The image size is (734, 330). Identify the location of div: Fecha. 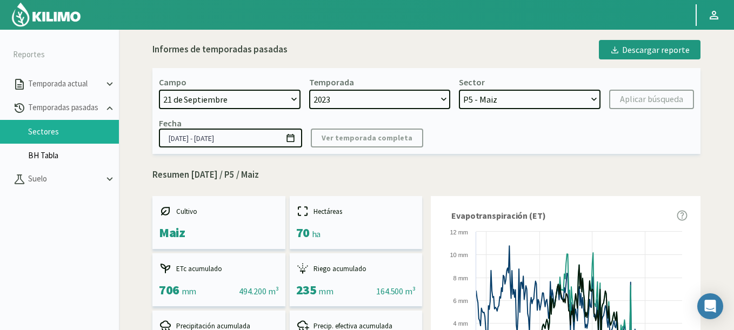
(170, 123).